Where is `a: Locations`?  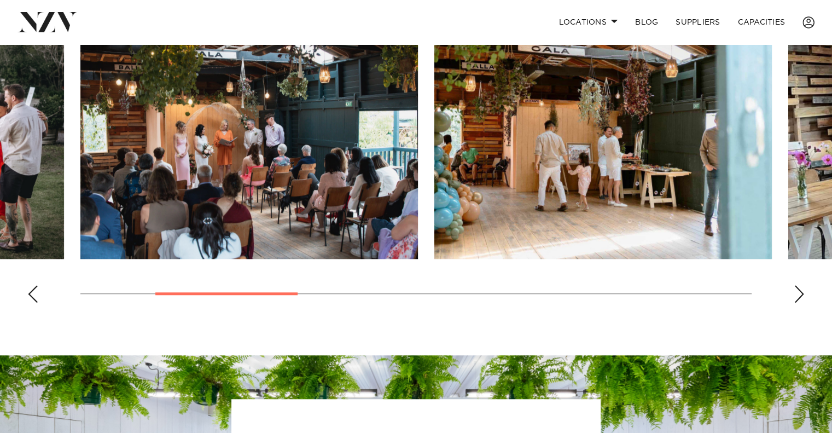 a: Locations is located at coordinates (588, 22).